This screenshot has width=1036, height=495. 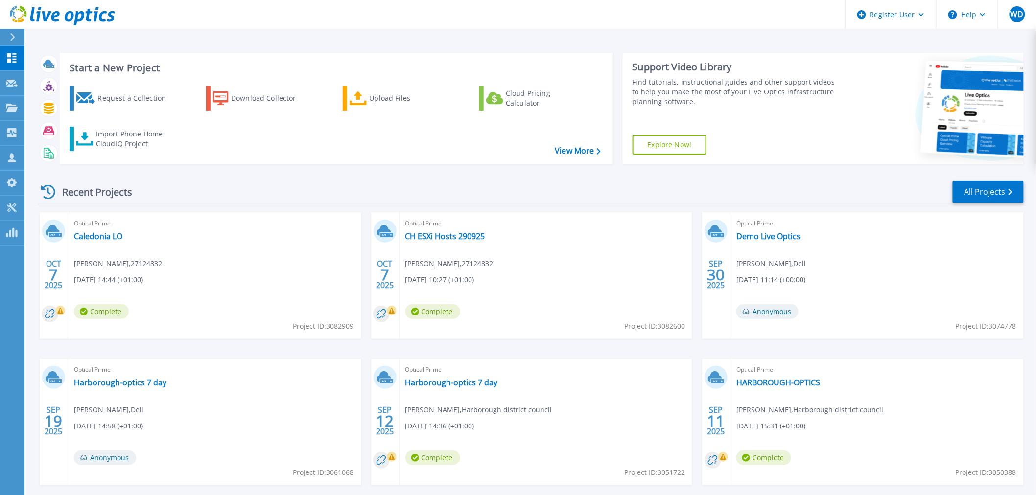 I want to click on a: Request a Collection, so click(x=124, y=98).